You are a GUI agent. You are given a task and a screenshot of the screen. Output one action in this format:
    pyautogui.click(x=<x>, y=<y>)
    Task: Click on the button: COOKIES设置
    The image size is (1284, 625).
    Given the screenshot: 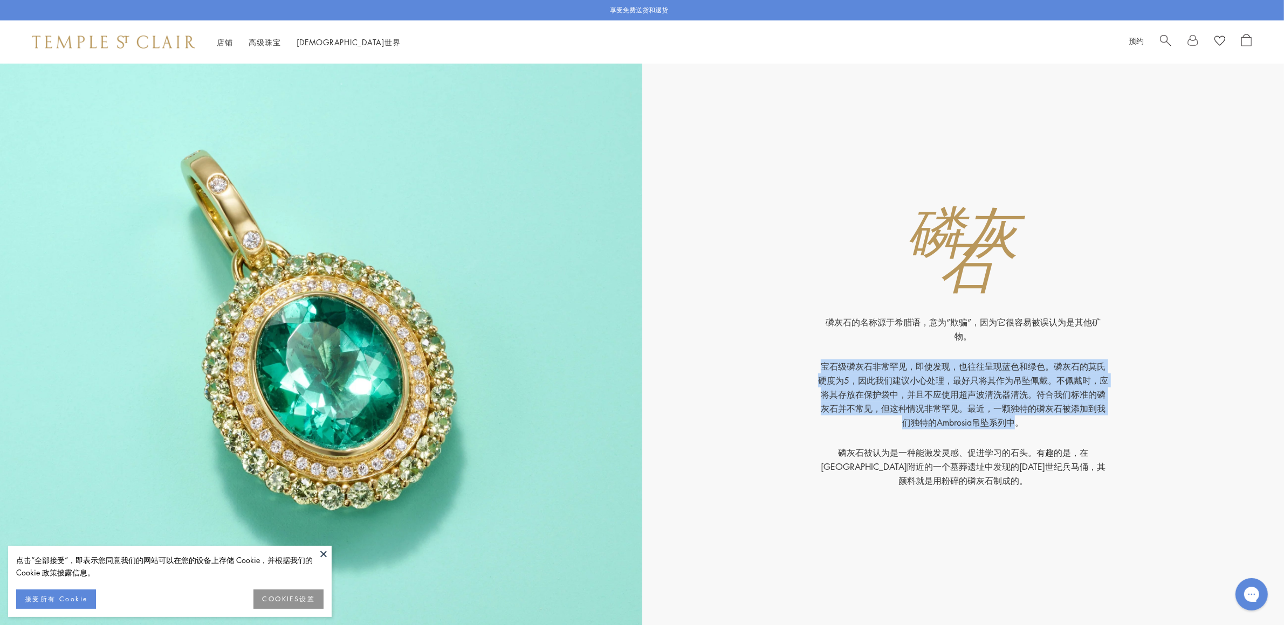 What is the action you would take?
    pyautogui.click(x=288, y=600)
    